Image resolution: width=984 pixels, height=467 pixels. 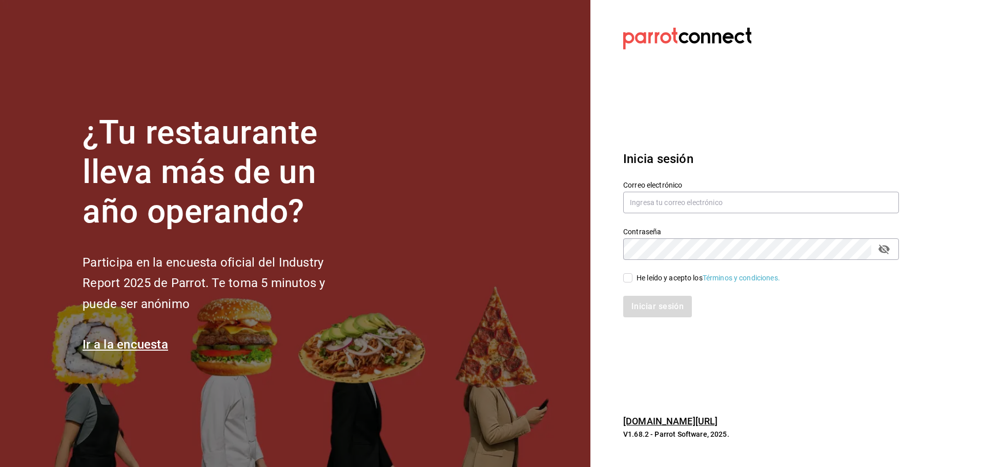 What do you see at coordinates (125, 345) in the screenshot?
I see `a: Ir a la encuesta` at bounding box center [125, 345].